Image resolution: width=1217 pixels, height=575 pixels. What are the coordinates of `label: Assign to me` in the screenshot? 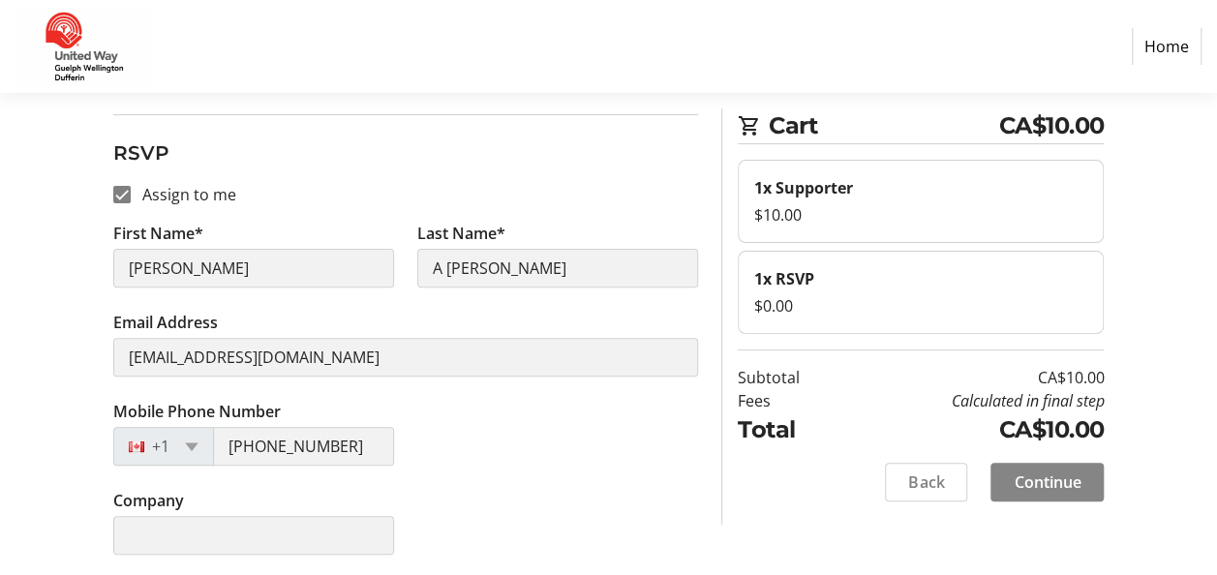 It's located at (183, 195).